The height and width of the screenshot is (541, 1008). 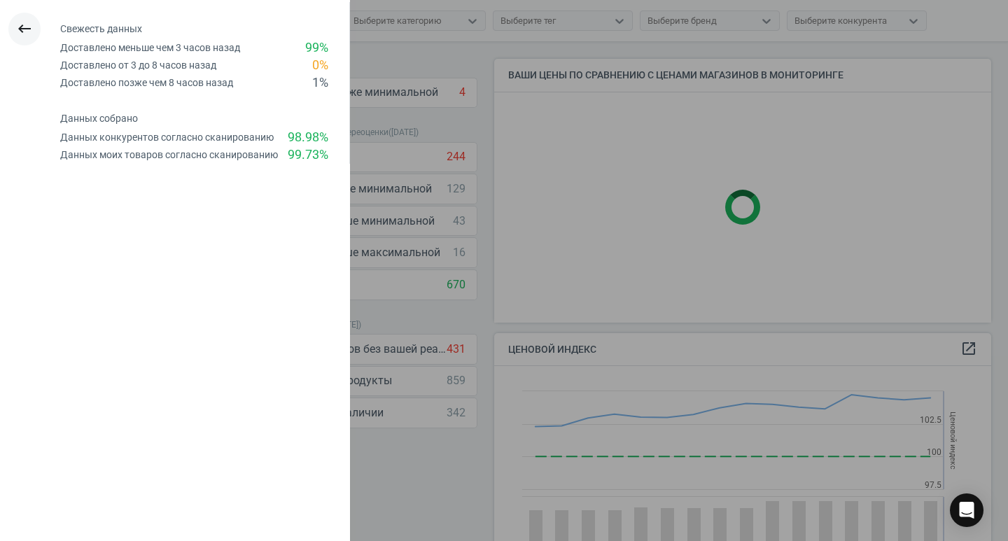 What do you see at coordinates (150, 48) in the screenshot?
I see `div: Доставлено меньше чем 3 часов назад` at bounding box center [150, 48].